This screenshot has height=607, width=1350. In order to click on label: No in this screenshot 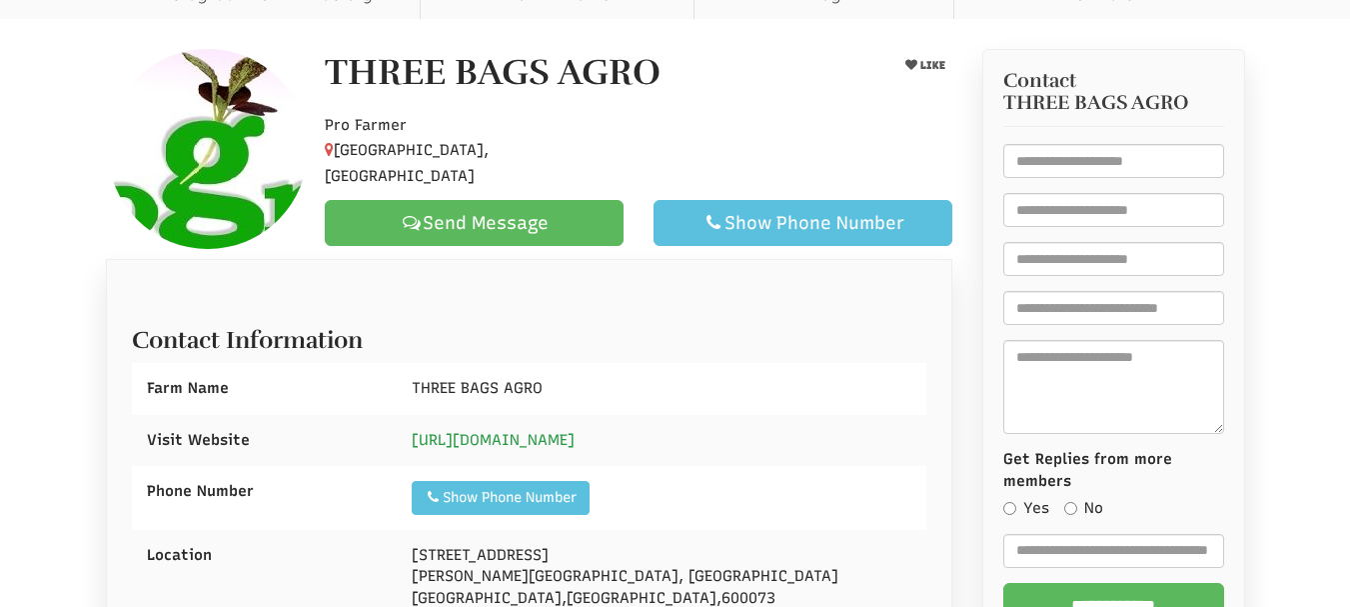, I will do `click(1083, 508)`.